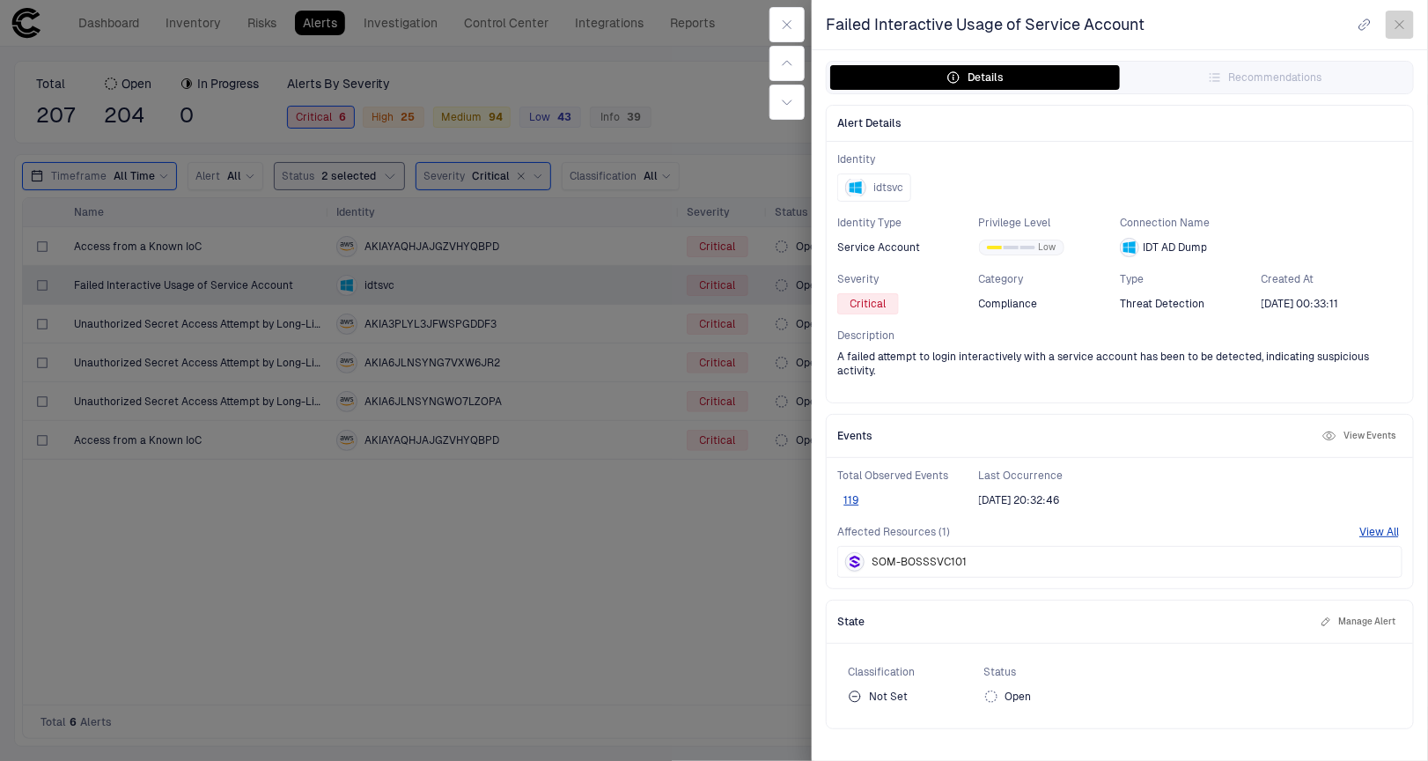 Image resolution: width=1428 pixels, height=761 pixels. Describe the element at coordinates (855, 436) in the screenshot. I see `span: Events` at that location.